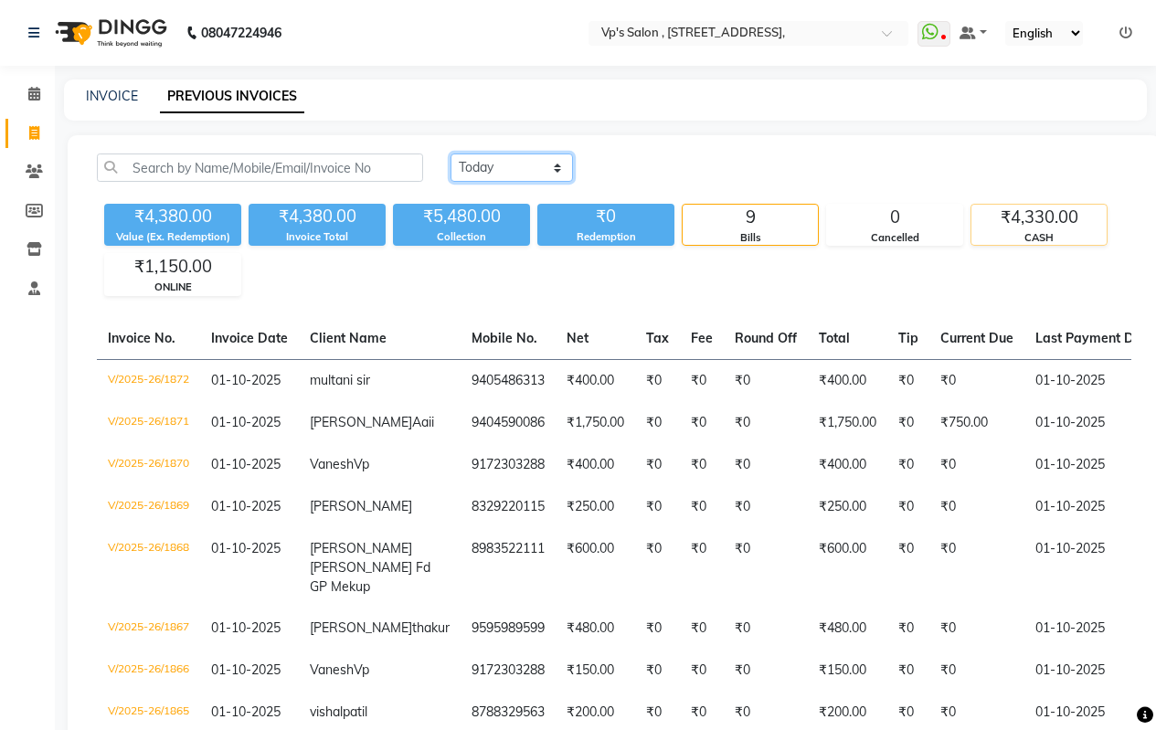 The width and height of the screenshot is (1156, 730). What do you see at coordinates (750, 238) in the screenshot?
I see `div: Bills` at bounding box center [750, 238].